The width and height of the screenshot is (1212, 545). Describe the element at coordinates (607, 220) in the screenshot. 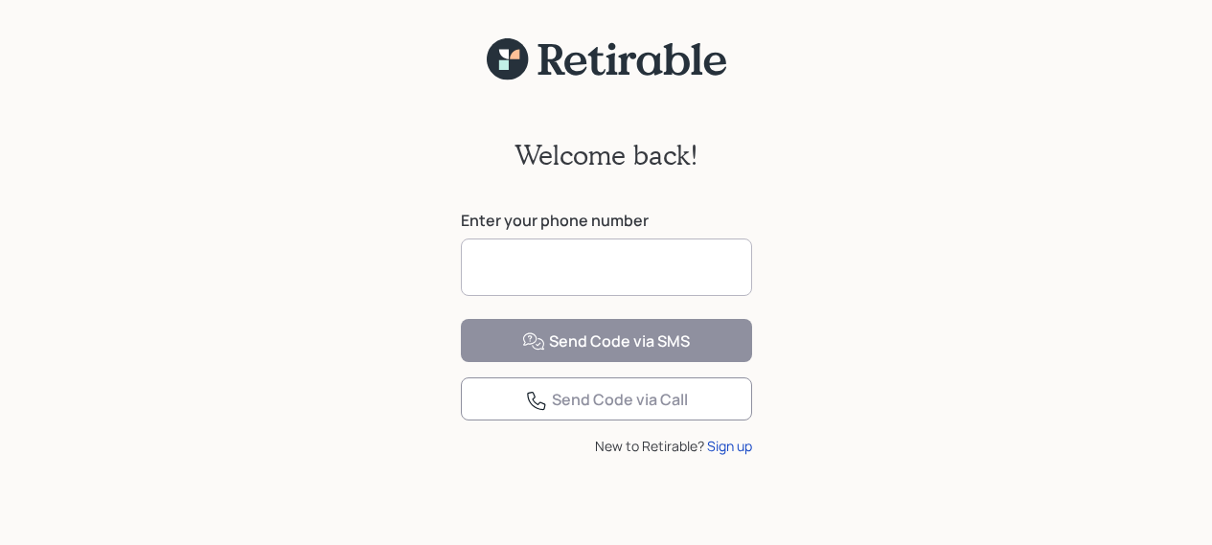

I see `label: Enter your phone number` at that location.